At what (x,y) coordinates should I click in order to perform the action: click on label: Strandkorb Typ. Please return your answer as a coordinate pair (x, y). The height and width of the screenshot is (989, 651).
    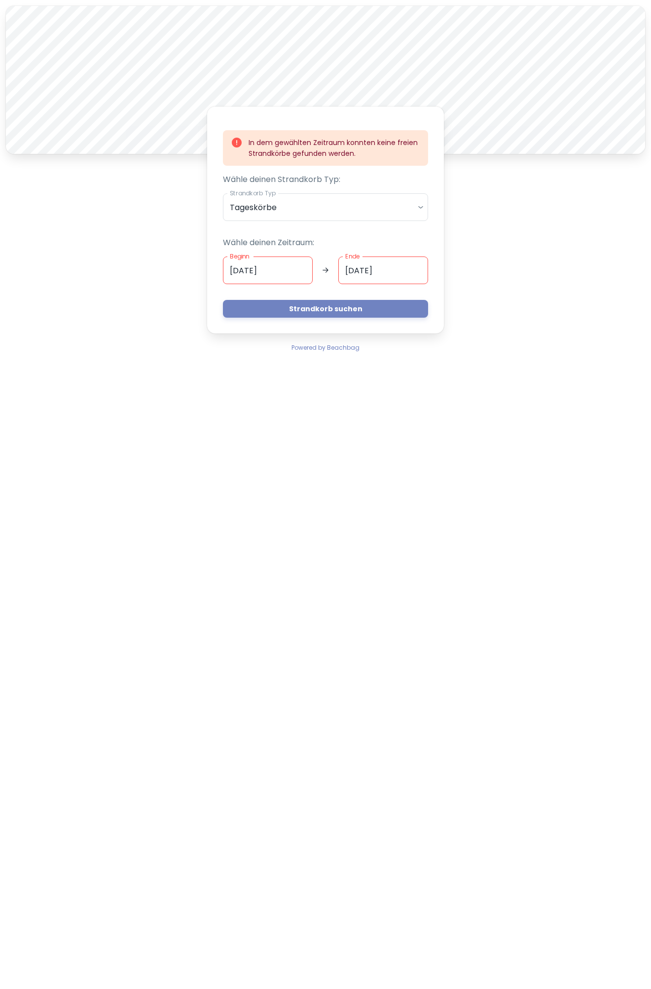
    Looking at the image, I should click on (253, 193).